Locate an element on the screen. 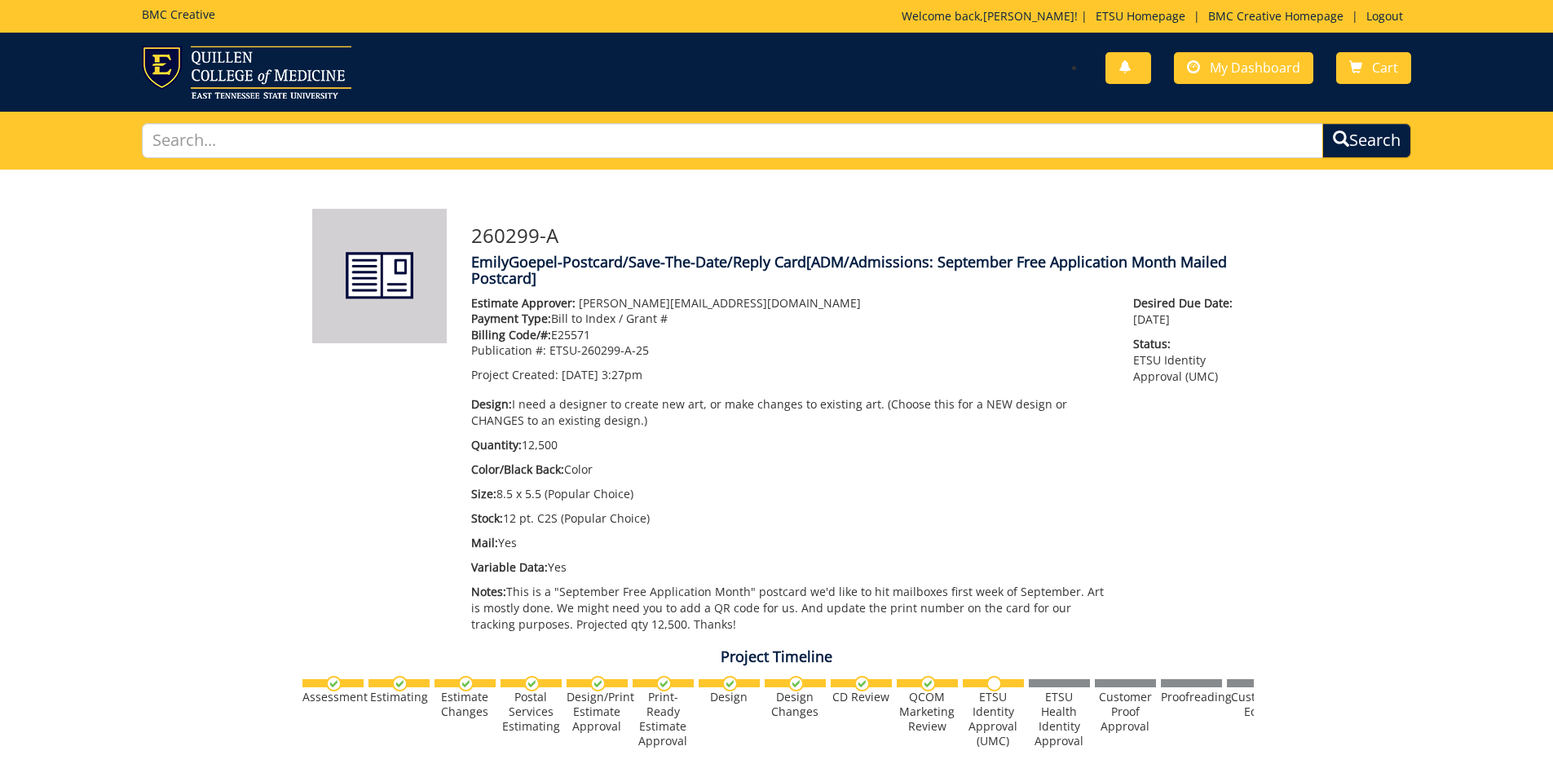  div: Assessment is located at coordinates (333, 697).